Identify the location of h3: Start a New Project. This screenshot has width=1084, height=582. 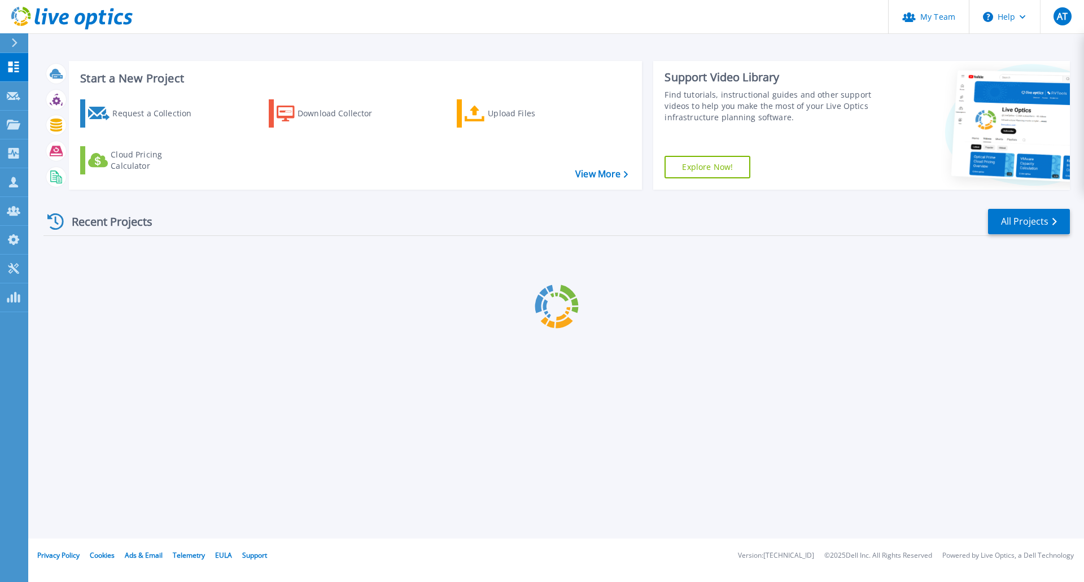
(354, 79).